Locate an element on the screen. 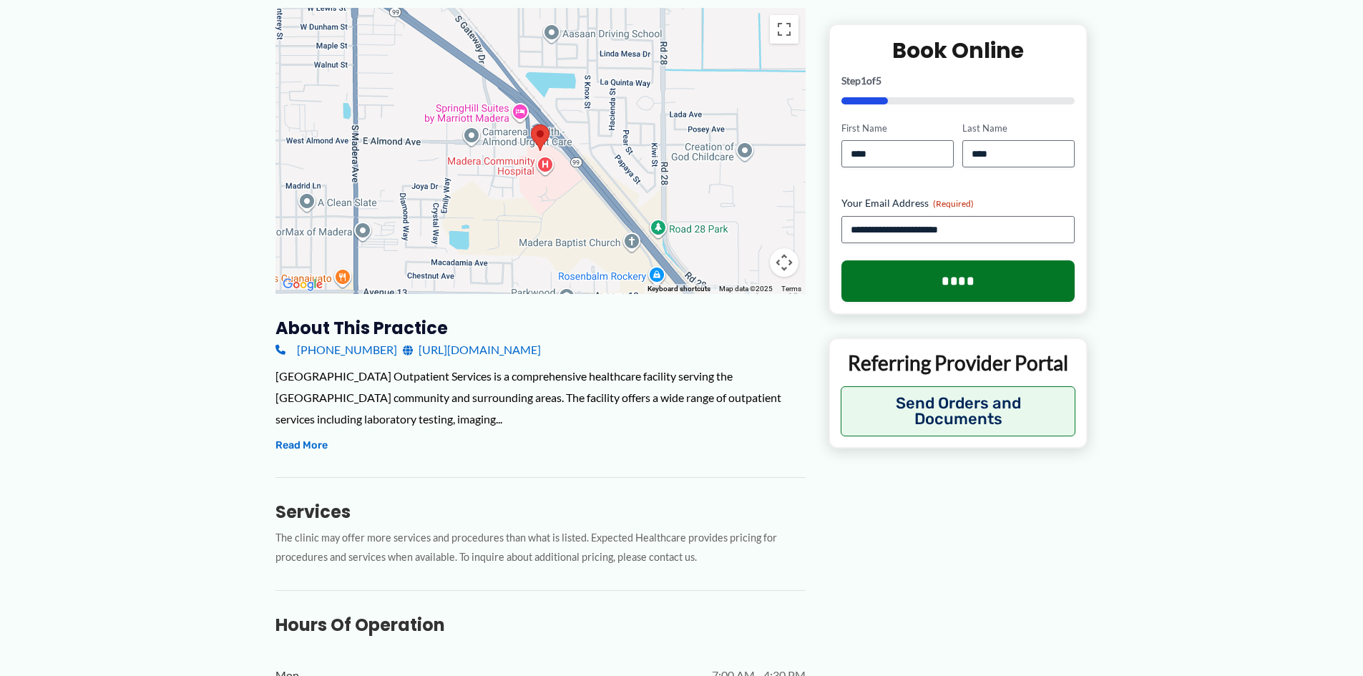  h3: About this practice is located at coordinates (540, 328).